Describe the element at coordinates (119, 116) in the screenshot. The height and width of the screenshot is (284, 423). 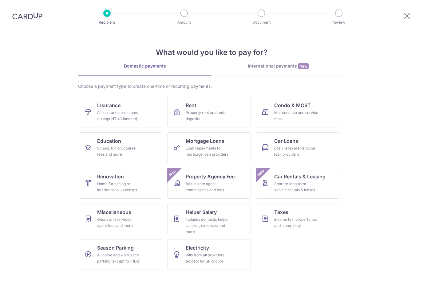
I see `div: All insurance premiums (except NTUC Income)` at that location.